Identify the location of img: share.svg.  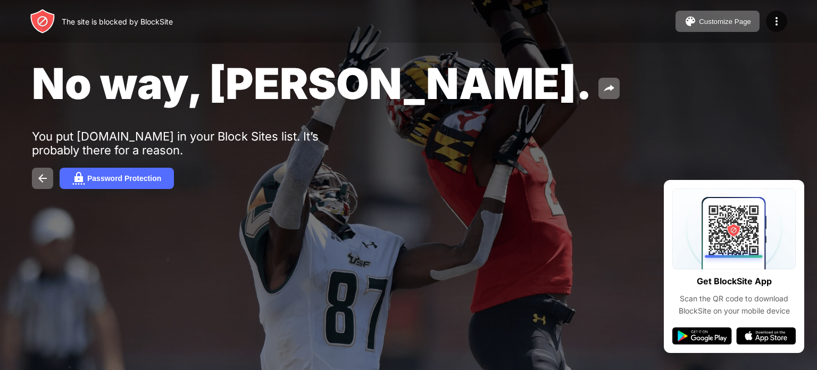
(609, 88).